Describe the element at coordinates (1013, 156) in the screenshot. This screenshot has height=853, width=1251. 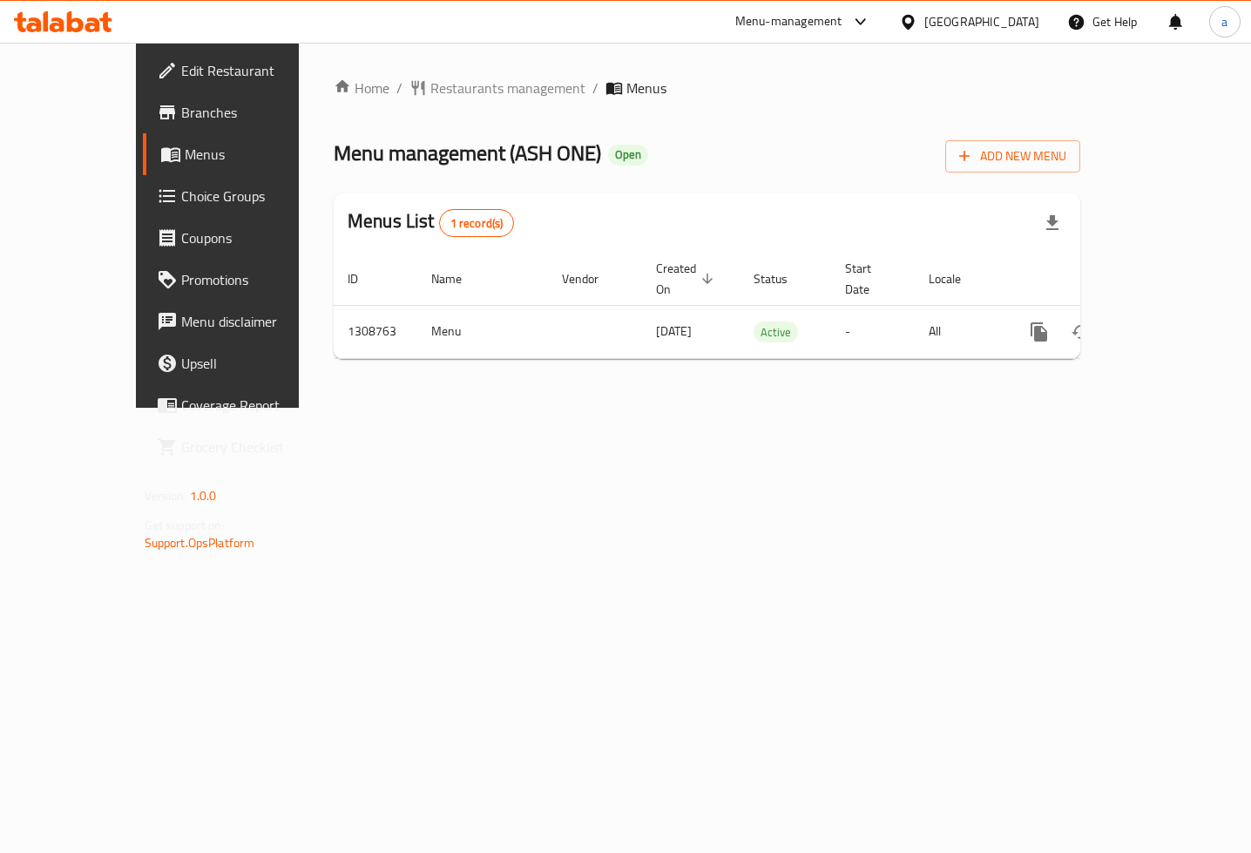
I see `span: Add New Menu` at that location.